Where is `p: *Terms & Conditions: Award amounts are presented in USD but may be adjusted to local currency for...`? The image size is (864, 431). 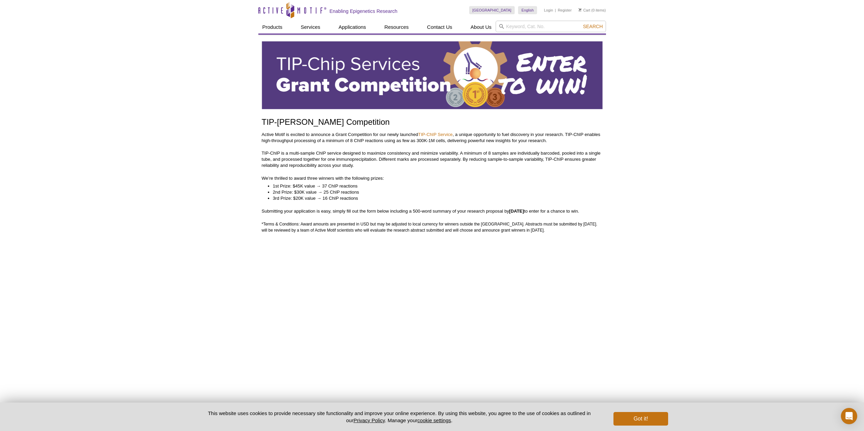 p: *Terms & Conditions: Award amounts are presented in USD but may be adjusted to local currency for... is located at coordinates (432, 227).